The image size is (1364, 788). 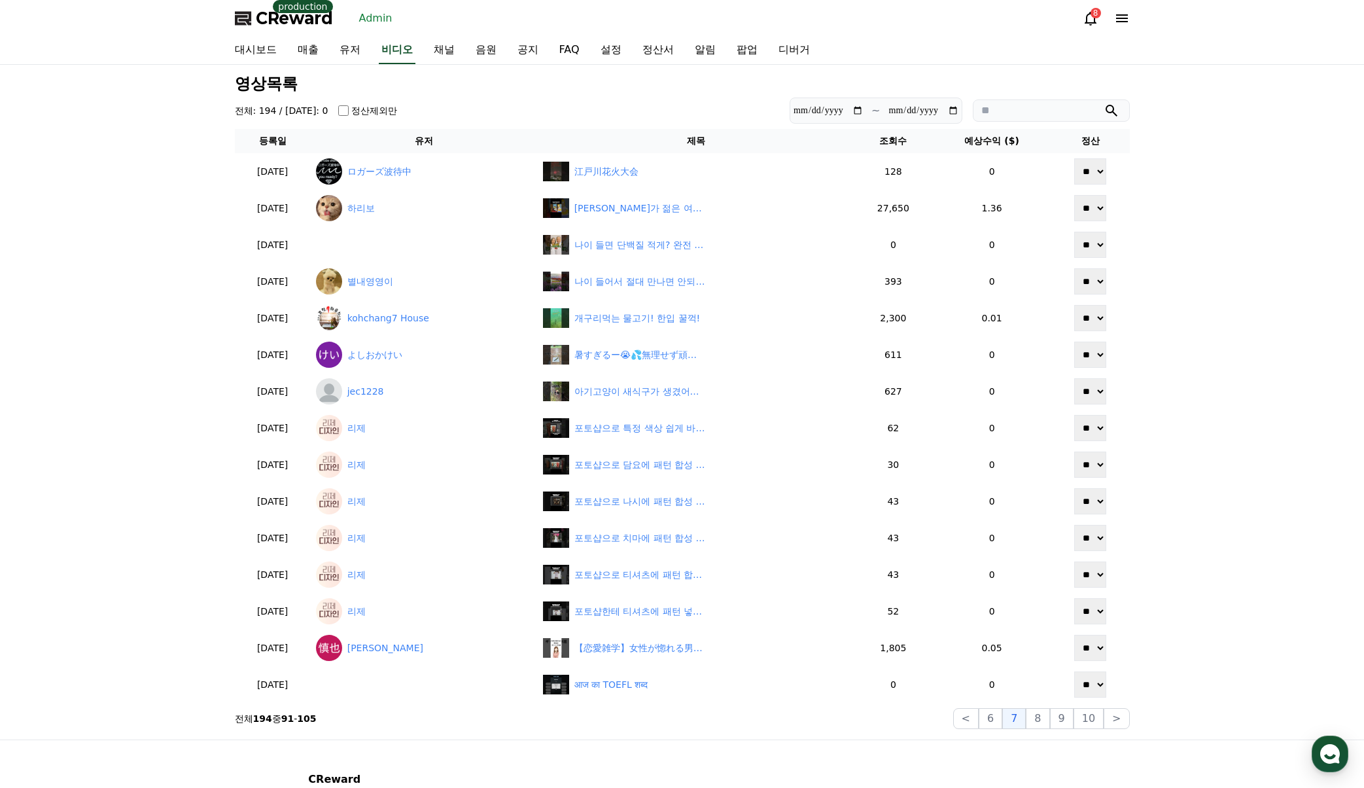 I want to click on td: 128, so click(x=893, y=171).